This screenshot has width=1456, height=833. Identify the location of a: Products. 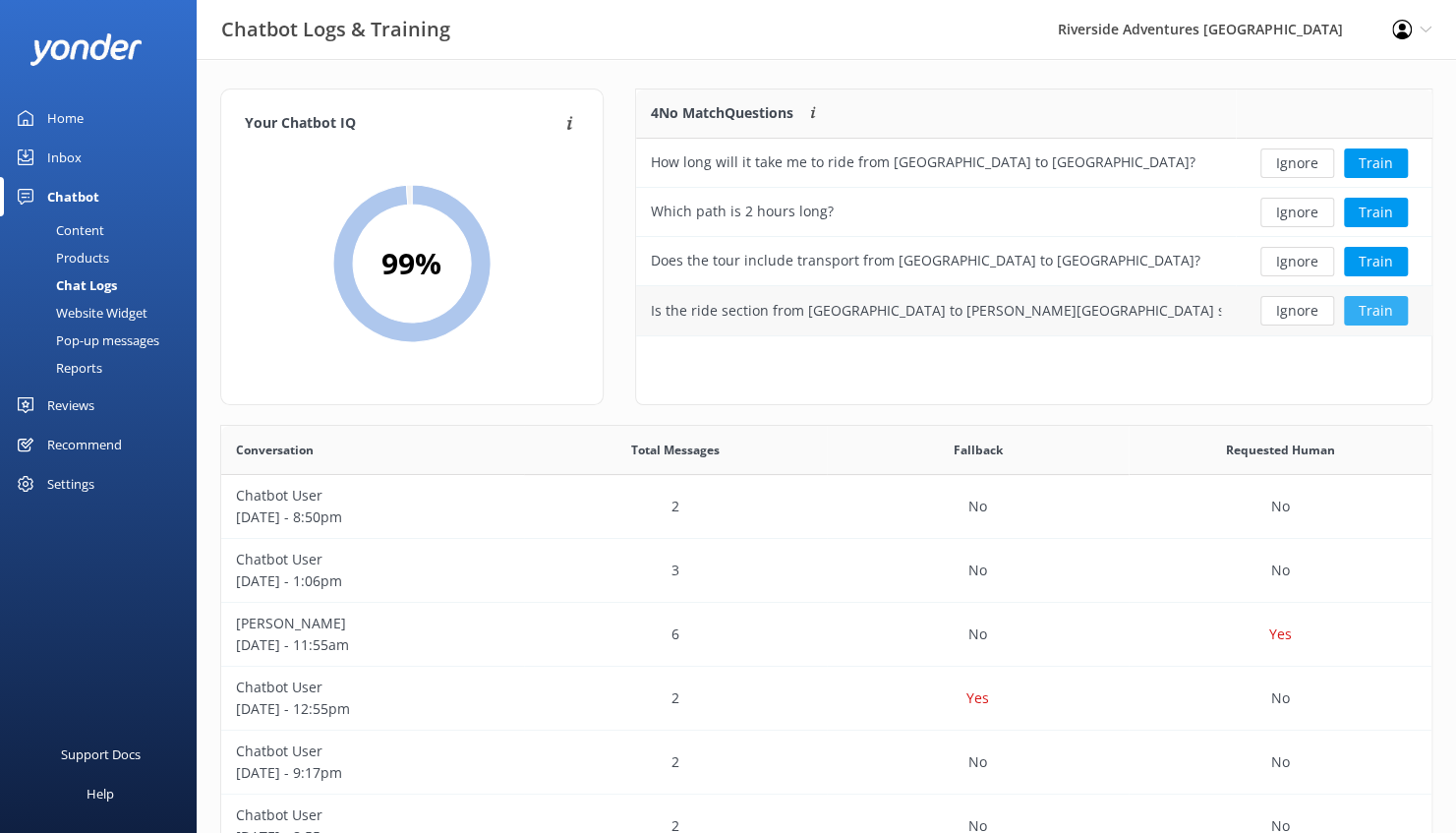
(104, 258).